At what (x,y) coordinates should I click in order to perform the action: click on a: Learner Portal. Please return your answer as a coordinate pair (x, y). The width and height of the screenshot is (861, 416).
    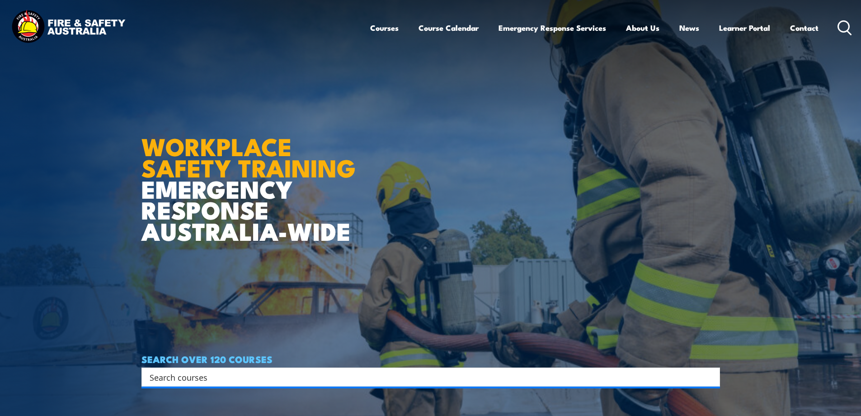
    Looking at the image, I should click on (745, 28).